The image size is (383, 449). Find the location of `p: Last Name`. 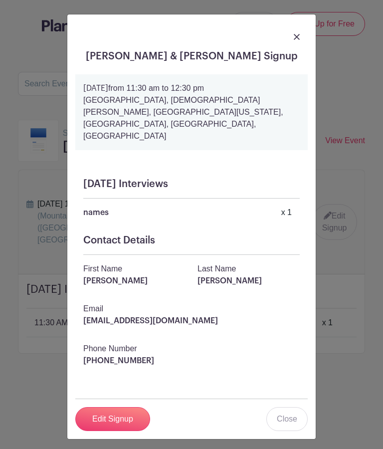

p: Last Name is located at coordinates (248, 269).